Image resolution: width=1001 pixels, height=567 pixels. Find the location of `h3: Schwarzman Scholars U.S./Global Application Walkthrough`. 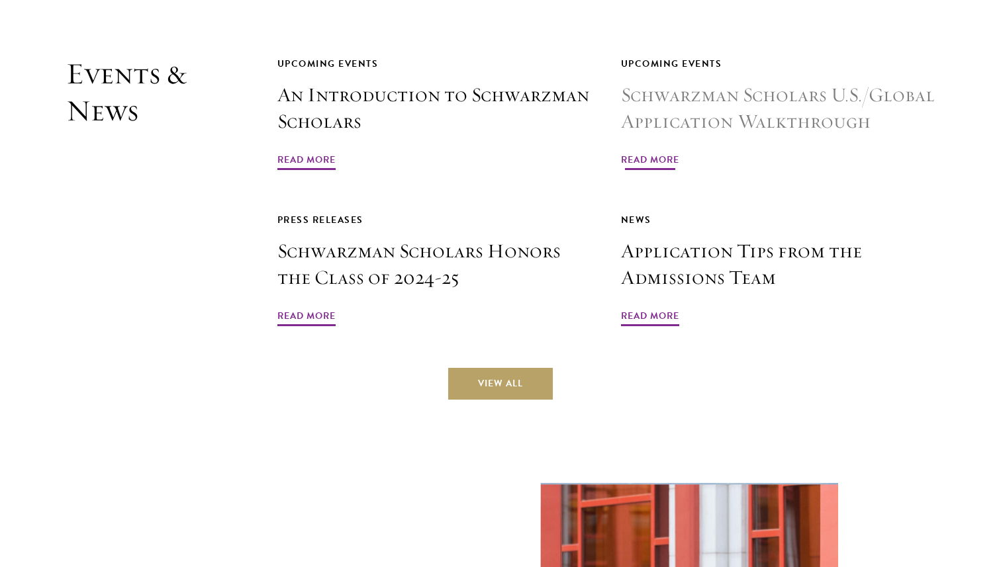

h3: Schwarzman Scholars U.S./Global Application Walkthrough is located at coordinates (778, 109).